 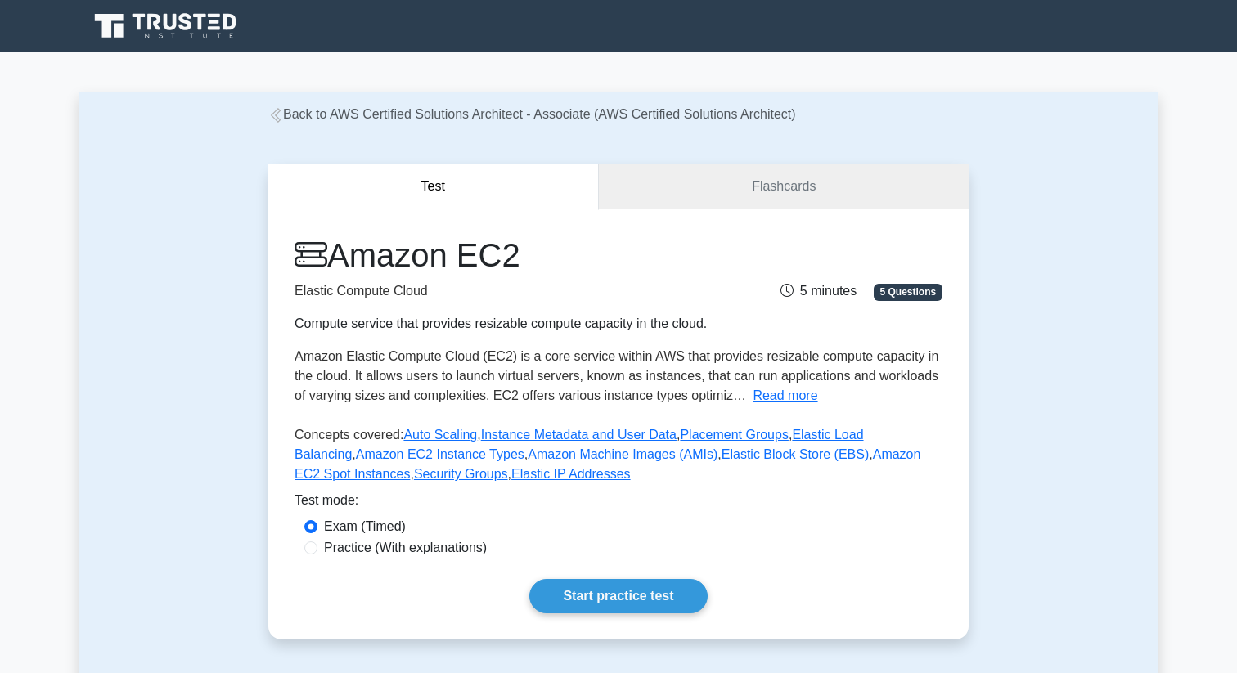 What do you see at coordinates (818, 290) in the screenshot?
I see `span: 5 minutes` at bounding box center [818, 290].